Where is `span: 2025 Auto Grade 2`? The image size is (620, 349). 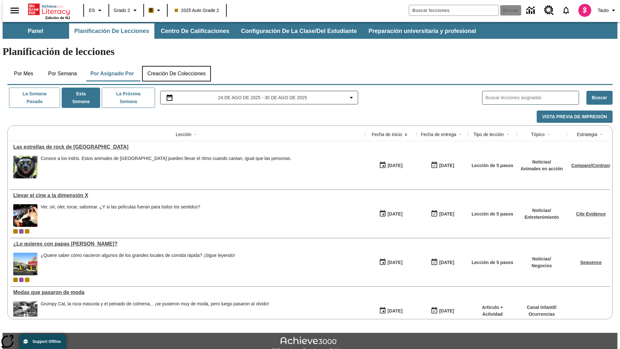
span: 2025 Auto Grade 2 is located at coordinates (197, 10).